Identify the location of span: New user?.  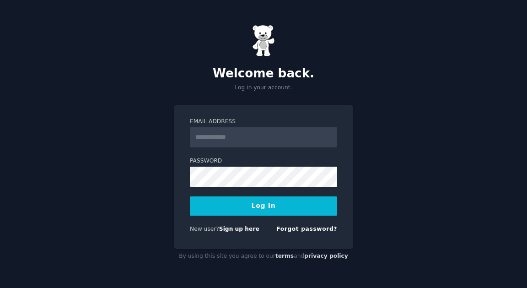
(205, 229).